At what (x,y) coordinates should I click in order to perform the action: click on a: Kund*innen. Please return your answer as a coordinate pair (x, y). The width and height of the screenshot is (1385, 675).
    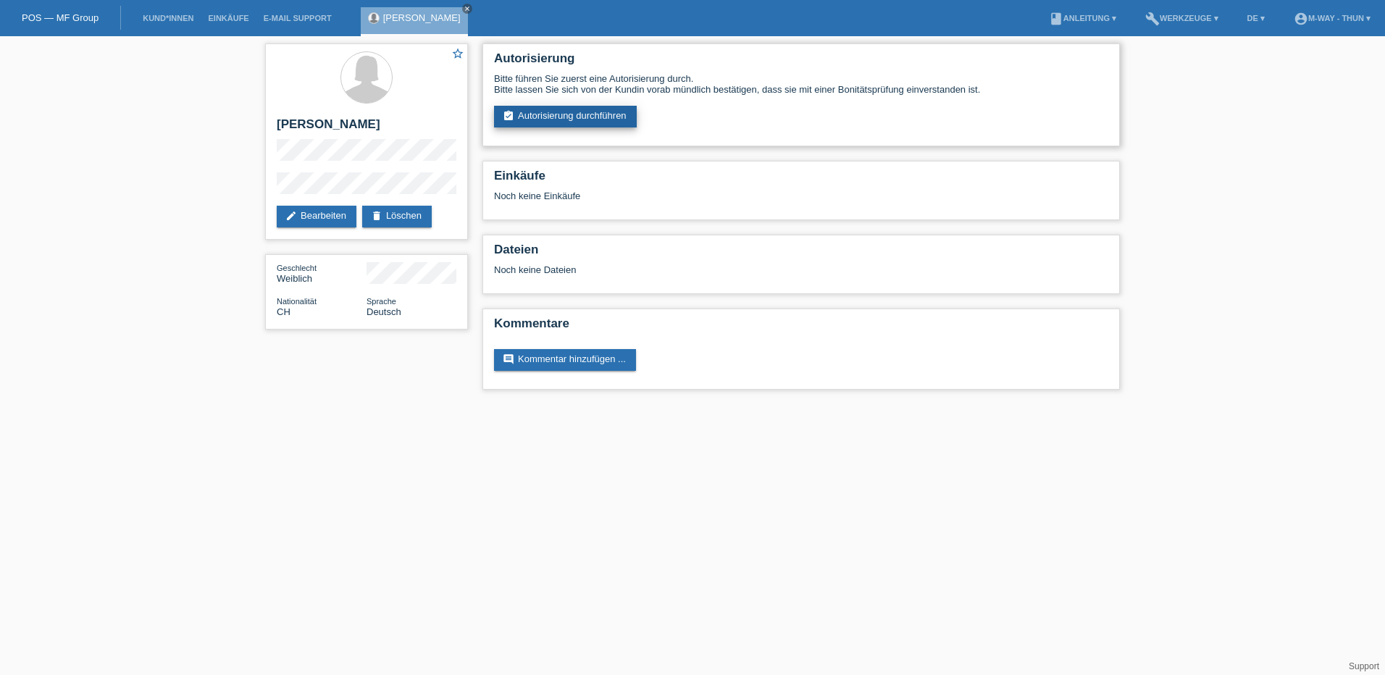
    Looking at the image, I should click on (168, 18).